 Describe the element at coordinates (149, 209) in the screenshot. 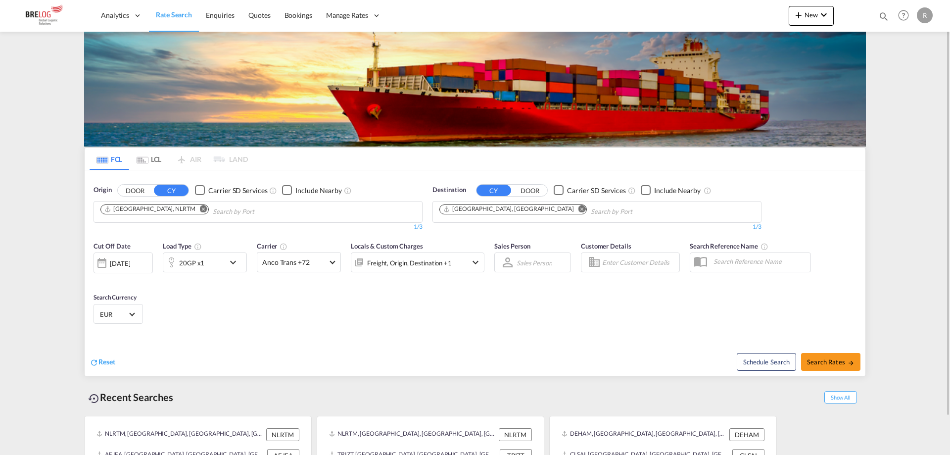

I see `div: Rotterdam, NLRTM` at that location.